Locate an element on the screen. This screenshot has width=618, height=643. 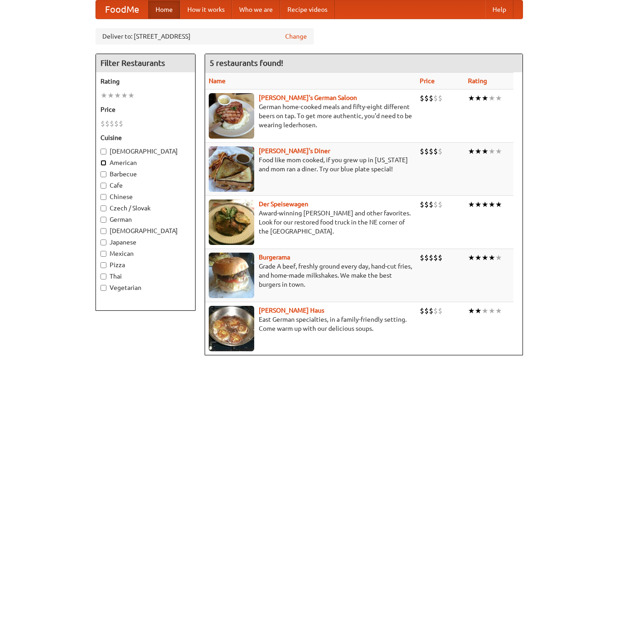
label: Japanese is located at coordinates (145, 242).